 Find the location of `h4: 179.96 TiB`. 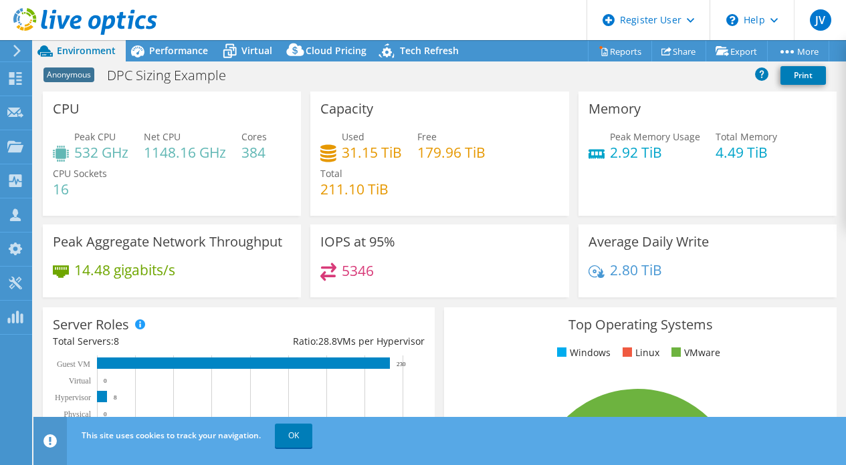

h4: 179.96 TiB is located at coordinates (451, 152).